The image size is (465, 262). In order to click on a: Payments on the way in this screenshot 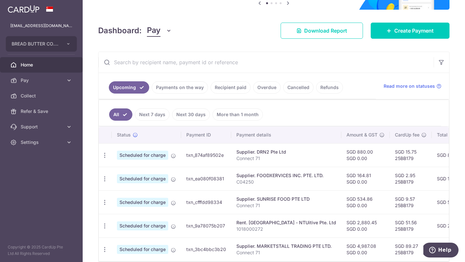, I will do `click(180, 87)`.